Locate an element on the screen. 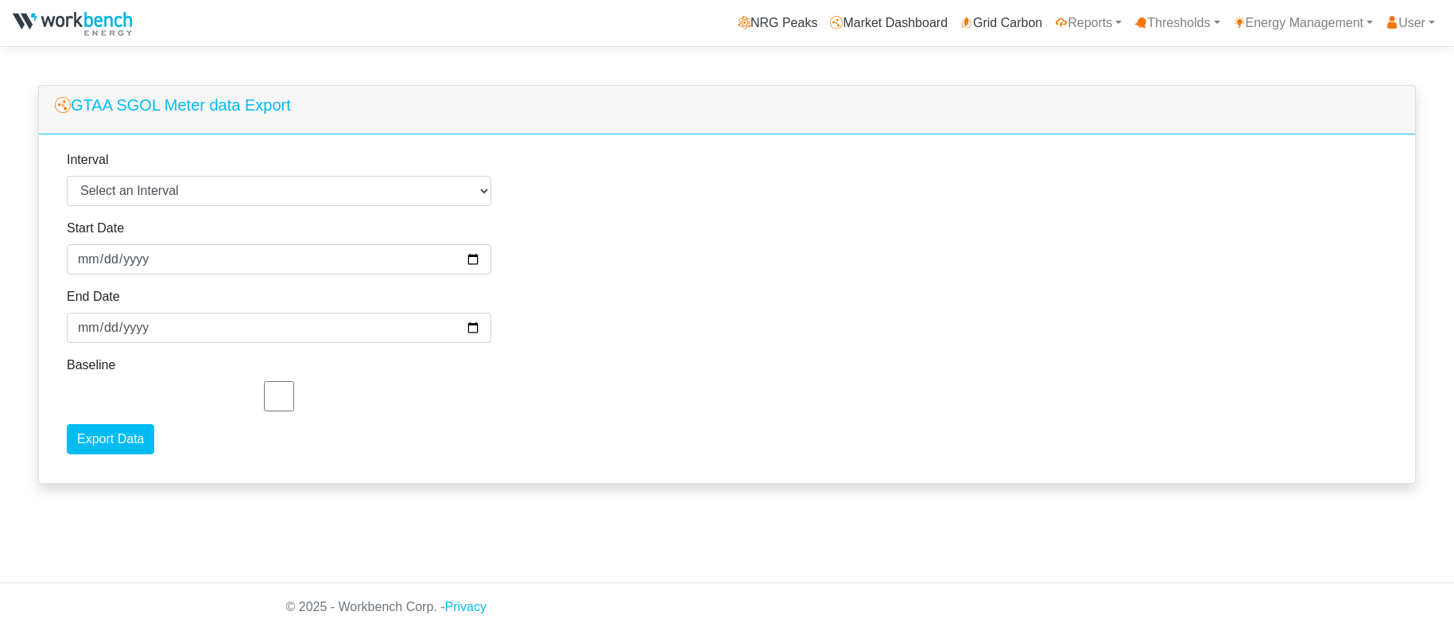 The width and height of the screenshot is (1454, 631). a: Energy Management is located at coordinates (1303, 23).